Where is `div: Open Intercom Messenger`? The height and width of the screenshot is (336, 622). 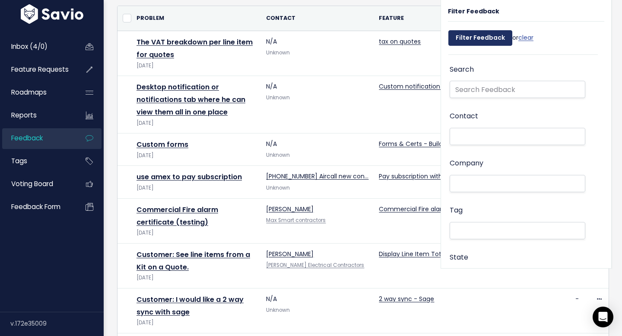 div: Open Intercom Messenger is located at coordinates (603, 317).